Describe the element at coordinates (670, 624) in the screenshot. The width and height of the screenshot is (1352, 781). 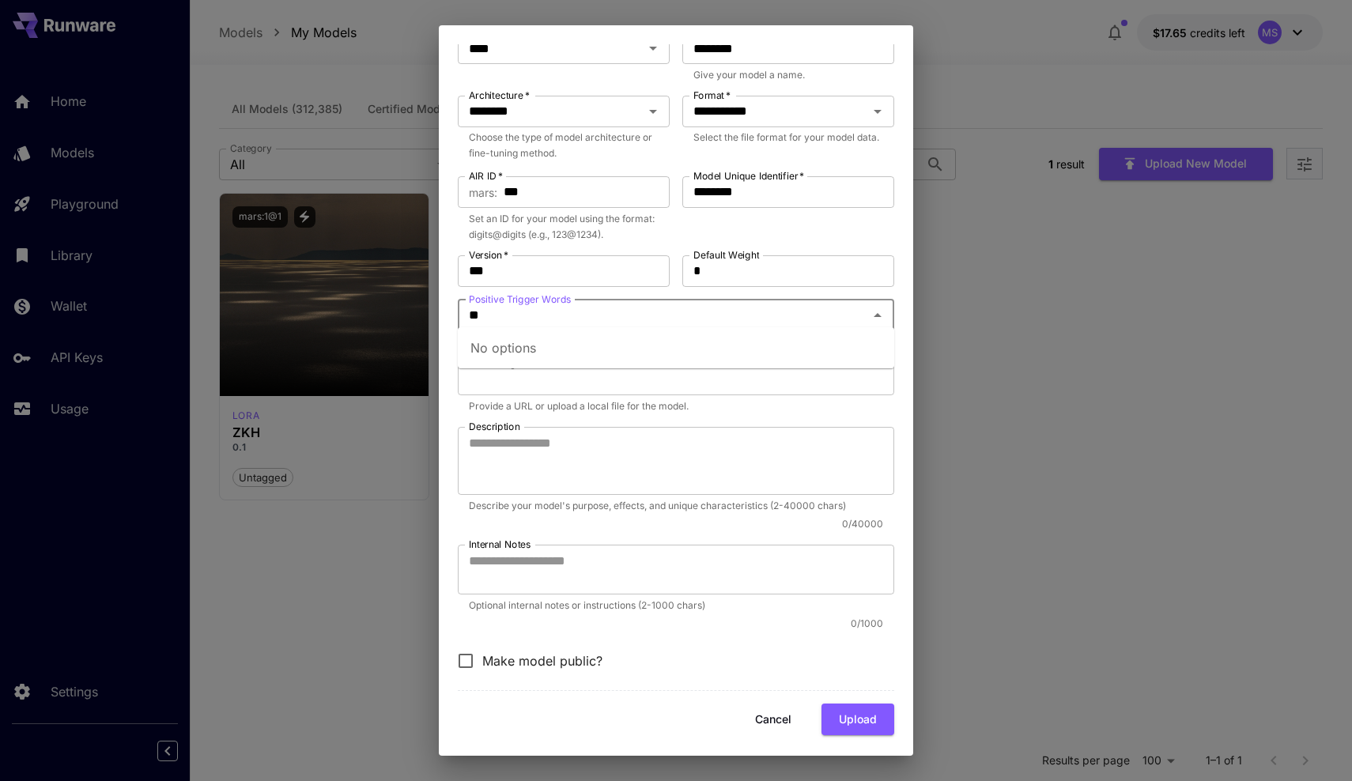
I see `p: 0 / 1000` at that location.